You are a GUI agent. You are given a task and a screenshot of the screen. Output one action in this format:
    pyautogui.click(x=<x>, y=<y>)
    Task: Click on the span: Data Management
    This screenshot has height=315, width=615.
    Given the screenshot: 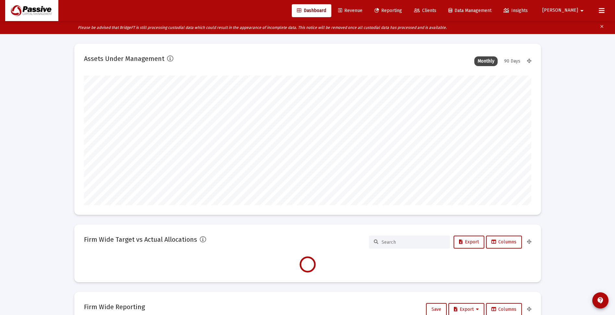 What is the action you would take?
    pyautogui.click(x=469, y=10)
    